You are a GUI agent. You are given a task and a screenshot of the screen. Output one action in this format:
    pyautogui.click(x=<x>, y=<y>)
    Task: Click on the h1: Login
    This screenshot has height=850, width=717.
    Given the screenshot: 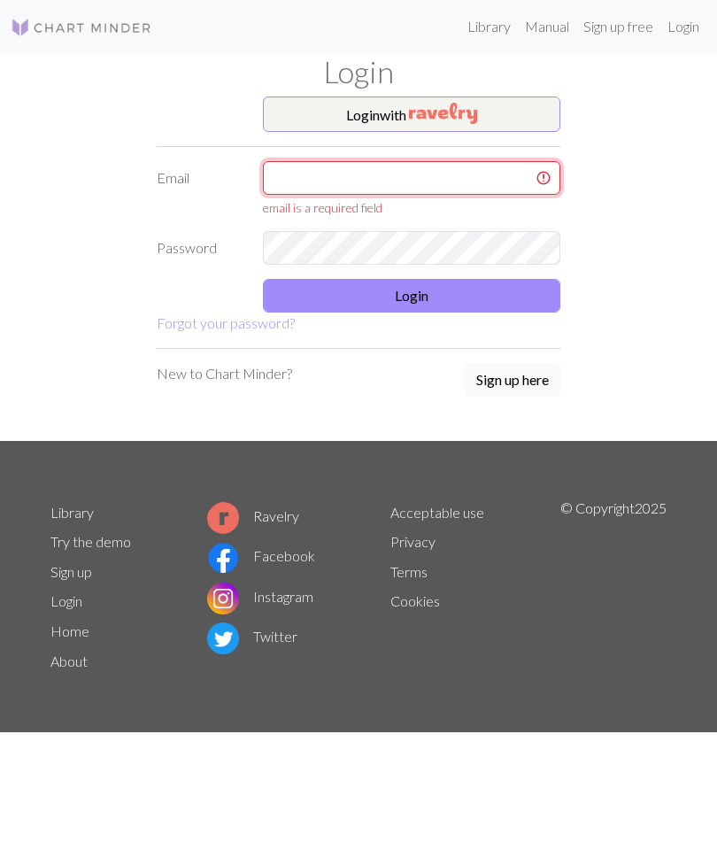 What is the action you would take?
    pyautogui.click(x=359, y=71)
    